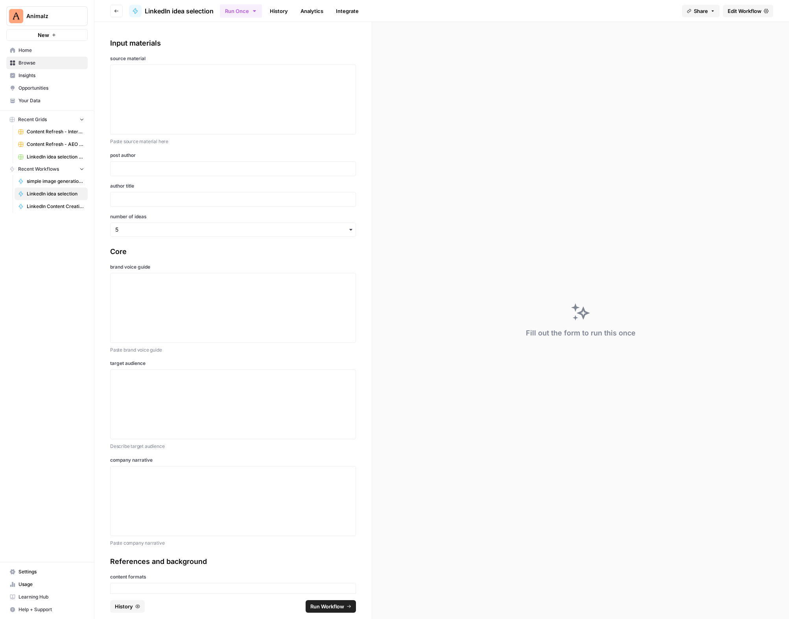 Image resolution: width=789 pixels, height=619 pixels. I want to click on a: Your Data, so click(47, 101).